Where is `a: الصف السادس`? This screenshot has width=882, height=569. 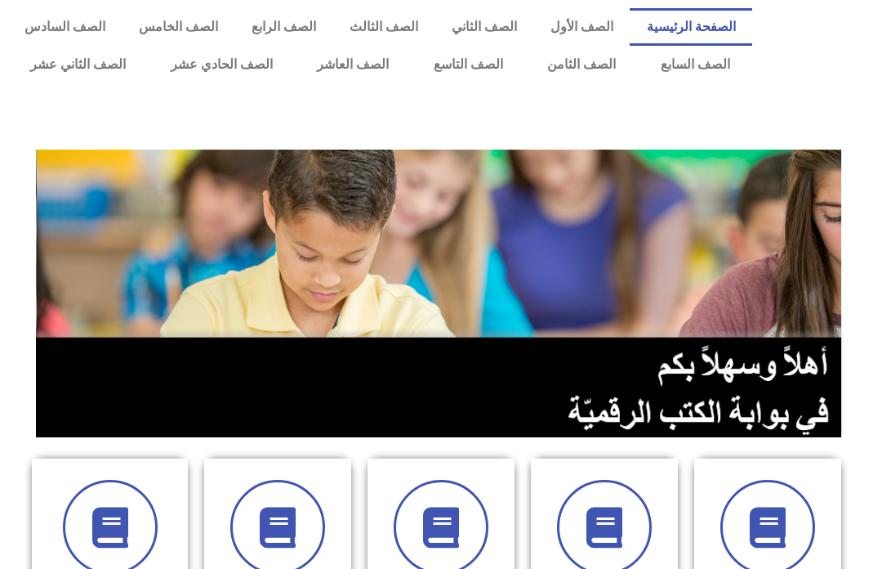
a: الصف السادس is located at coordinates (65, 27).